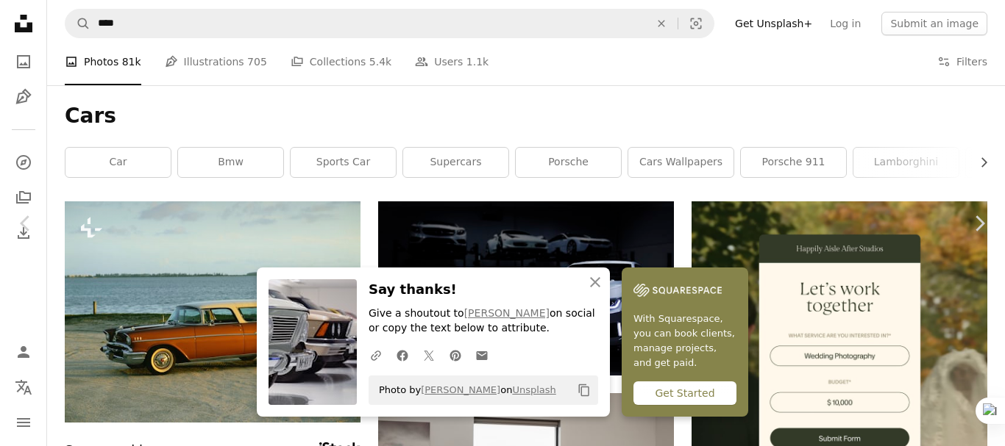 The height and width of the screenshot is (446, 1005). What do you see at coordinates (526, 288) in the screenshot?
I see `img: white car` at bounding box center [526, 288].